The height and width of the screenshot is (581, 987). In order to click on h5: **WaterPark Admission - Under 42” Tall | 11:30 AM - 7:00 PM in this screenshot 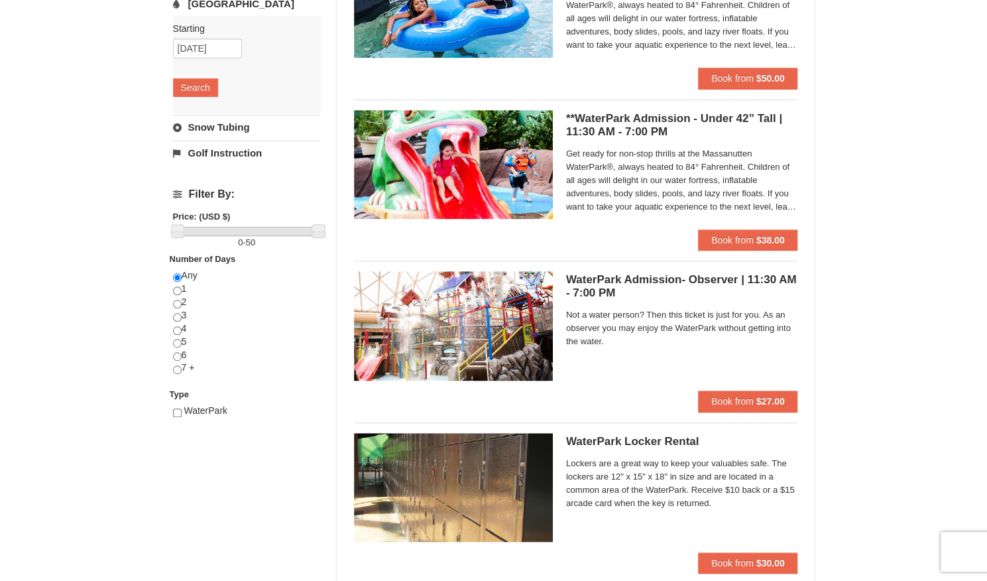, I will do `click(682, 125)`.